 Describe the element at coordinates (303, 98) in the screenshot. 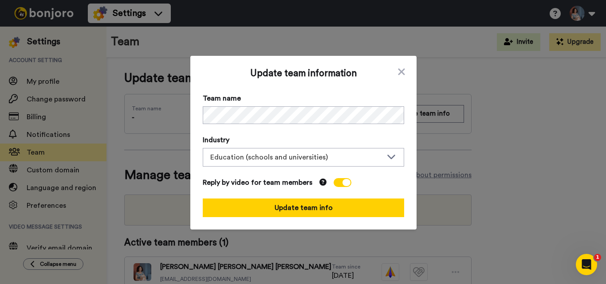

I see `span: Team name` at that location.